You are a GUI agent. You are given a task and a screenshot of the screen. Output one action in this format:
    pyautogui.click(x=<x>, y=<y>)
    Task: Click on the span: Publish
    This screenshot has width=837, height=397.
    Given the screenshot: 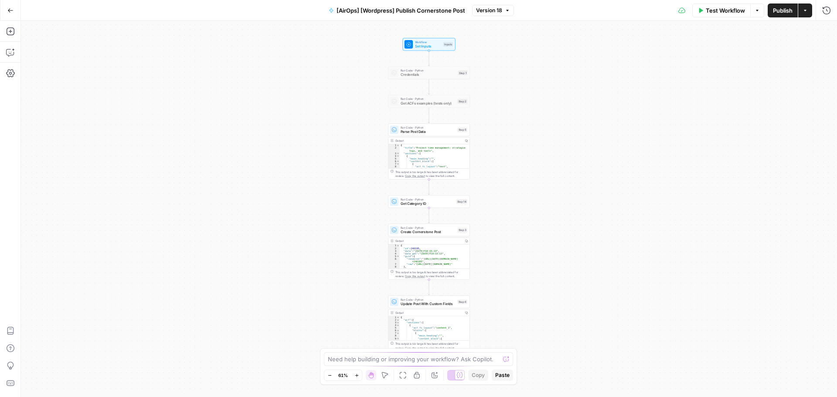 What is the action you would take?
    pyautogui.click(x=783, y=10)
    